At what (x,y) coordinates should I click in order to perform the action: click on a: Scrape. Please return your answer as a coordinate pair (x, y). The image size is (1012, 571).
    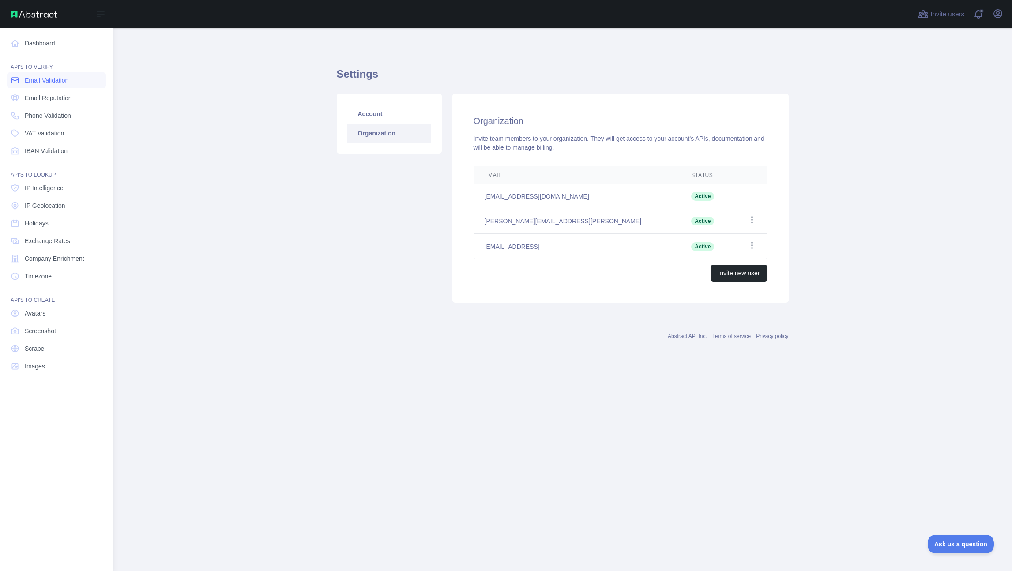
    Looking at the image, I should click on (57, 349).